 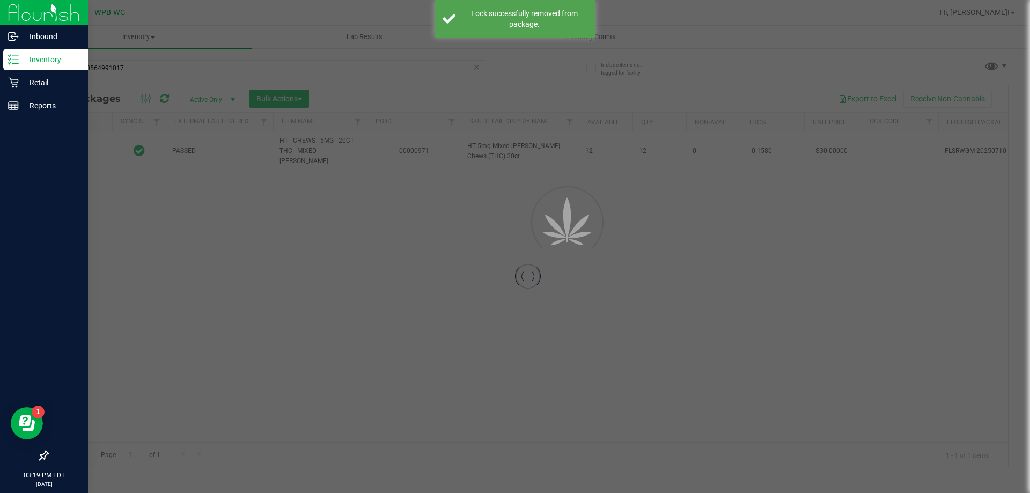 What do you see at coordinates (6, 6) in the screenshot?
I see `span: 1` at bounding box center [6, 6].